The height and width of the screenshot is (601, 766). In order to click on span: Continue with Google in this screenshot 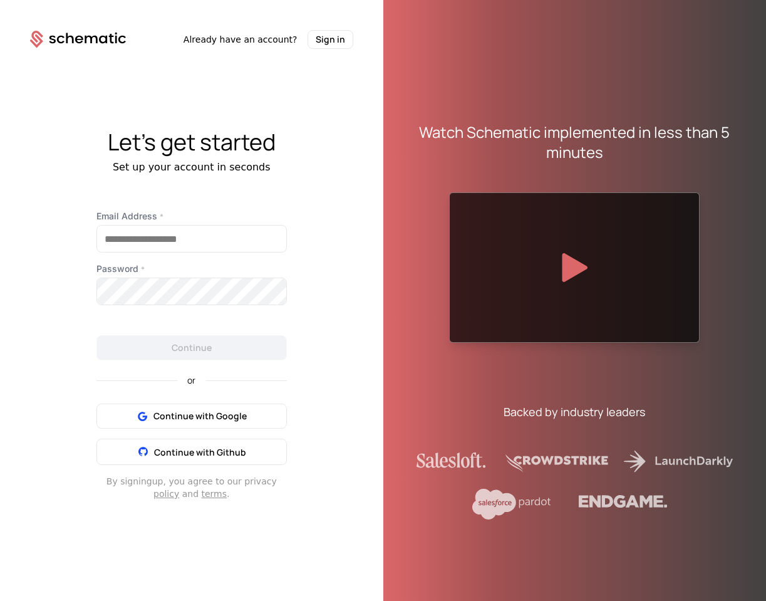, I will do `click(200, 416)`.